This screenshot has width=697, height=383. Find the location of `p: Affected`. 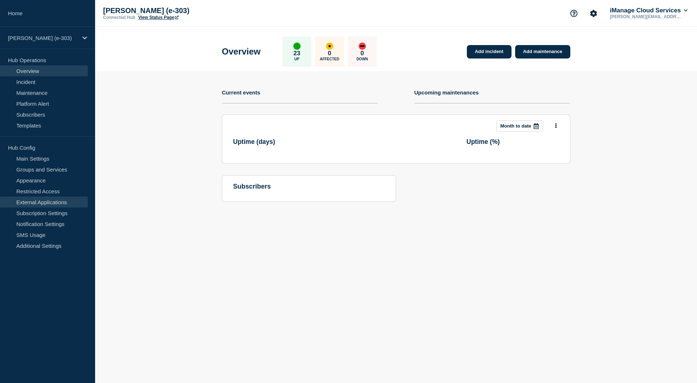

p: Affected is located at coordinates (329, 59).